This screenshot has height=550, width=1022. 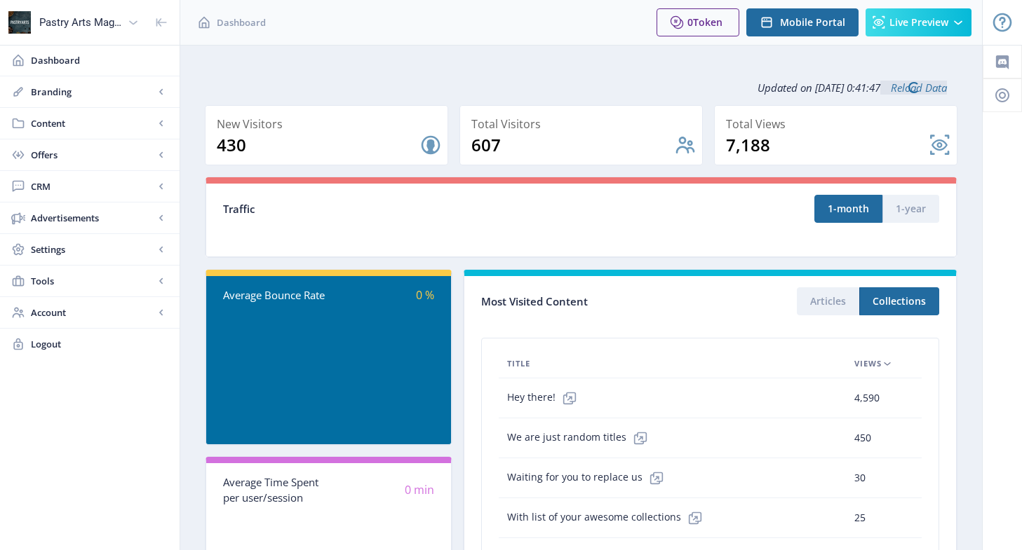 I want to click on span: Mobile Portal, so click(x=812, y=22).